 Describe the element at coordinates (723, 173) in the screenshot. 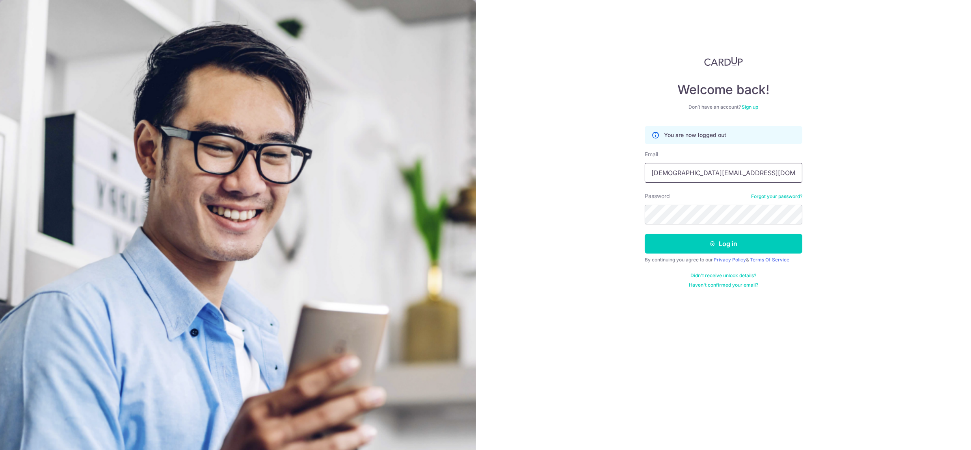

I see `input: Enter your Email` at that location.